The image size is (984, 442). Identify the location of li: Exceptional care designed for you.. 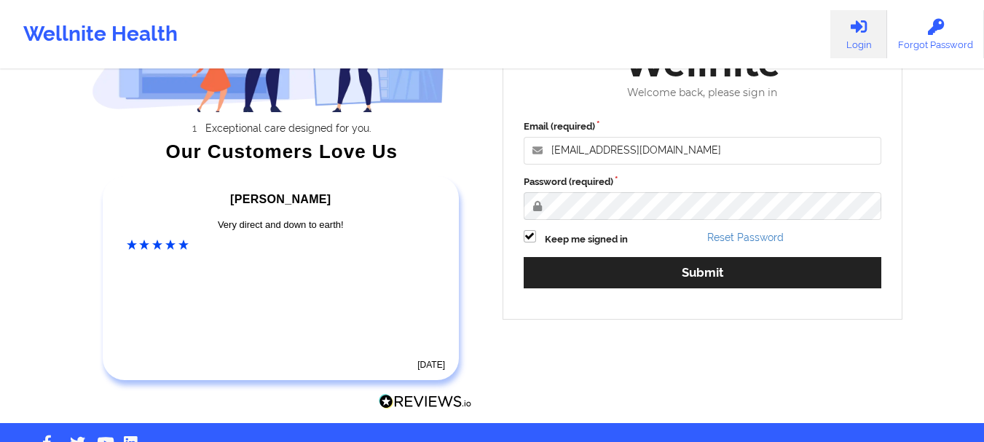
(288, 128).